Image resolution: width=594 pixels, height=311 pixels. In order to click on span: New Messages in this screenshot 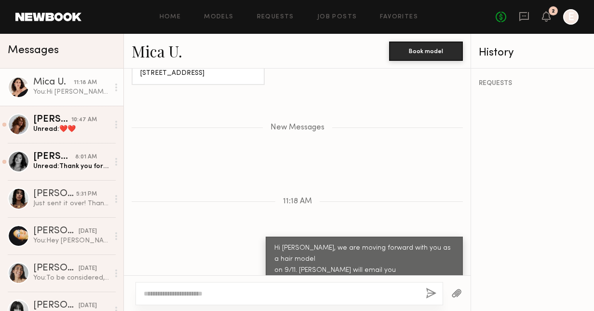, I will do `click(298, 127)`.